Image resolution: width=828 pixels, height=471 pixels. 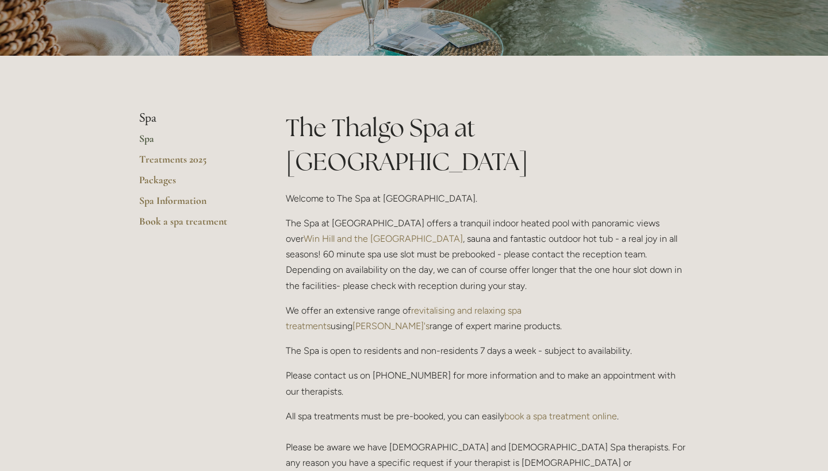 What do you see at coordinates (487, 351) in the screenshot?
I see `p: The Spa is open to residents and non-residents 7 days a week - subject to availability.` at bounding box center [487, 351].